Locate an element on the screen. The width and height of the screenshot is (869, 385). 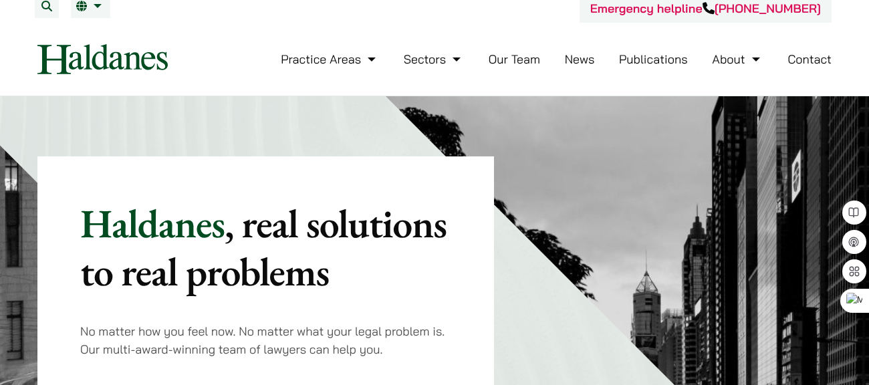
mark: , real solutions to real problems is located at coordinates (263, 247).